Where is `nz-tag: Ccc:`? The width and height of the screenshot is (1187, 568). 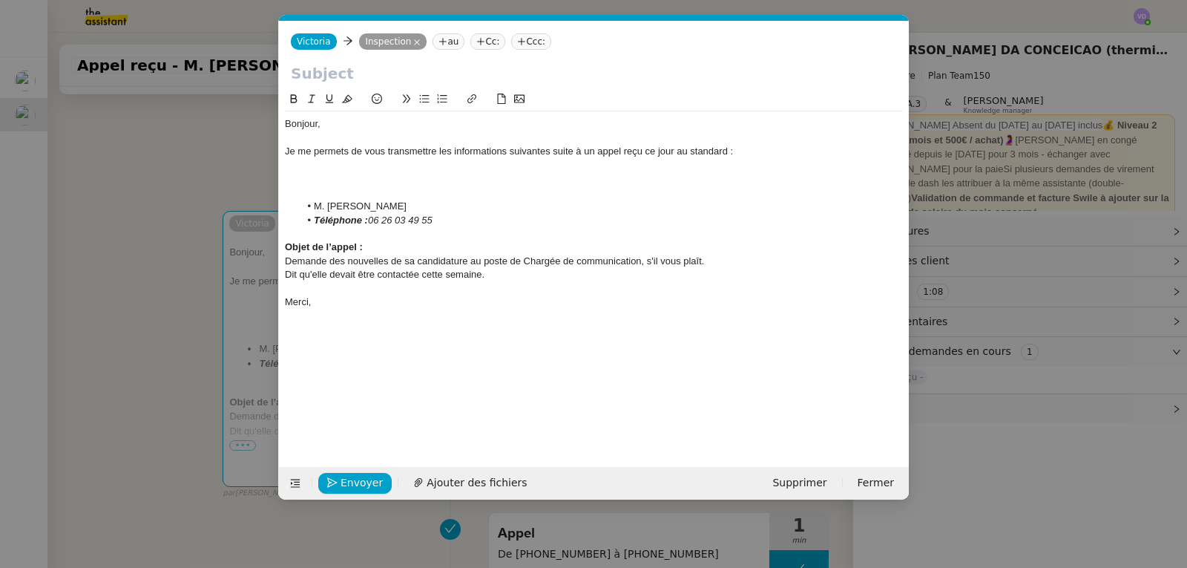 nz-tag: Ccc: is located at coordinates (531, 42).